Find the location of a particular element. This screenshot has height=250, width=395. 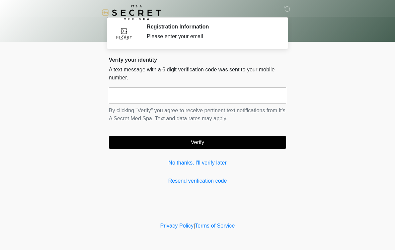

a: No thanks, I'll verify later is located at coordinates (198, 163).